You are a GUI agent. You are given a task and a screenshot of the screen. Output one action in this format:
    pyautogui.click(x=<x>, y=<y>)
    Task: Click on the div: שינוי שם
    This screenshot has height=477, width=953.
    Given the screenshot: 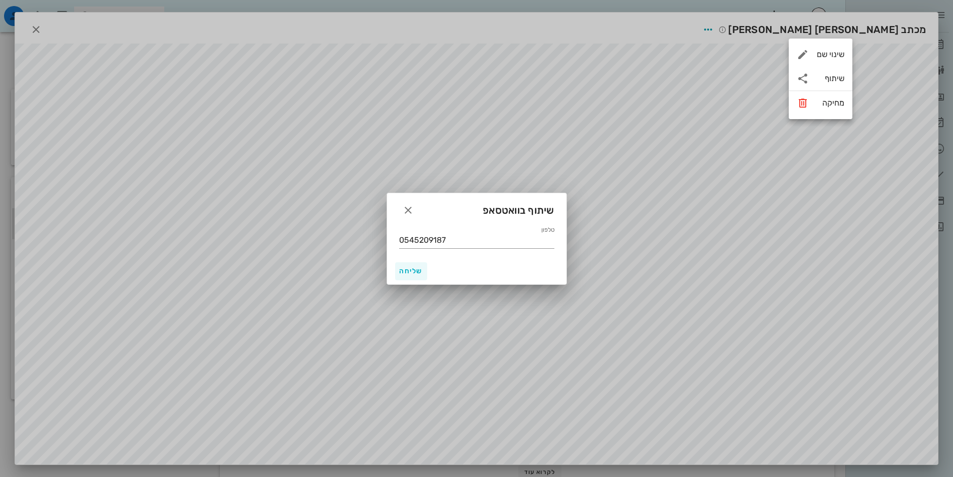 What is the action you would take?
    pyautogui.click(x=831, y=54)
    